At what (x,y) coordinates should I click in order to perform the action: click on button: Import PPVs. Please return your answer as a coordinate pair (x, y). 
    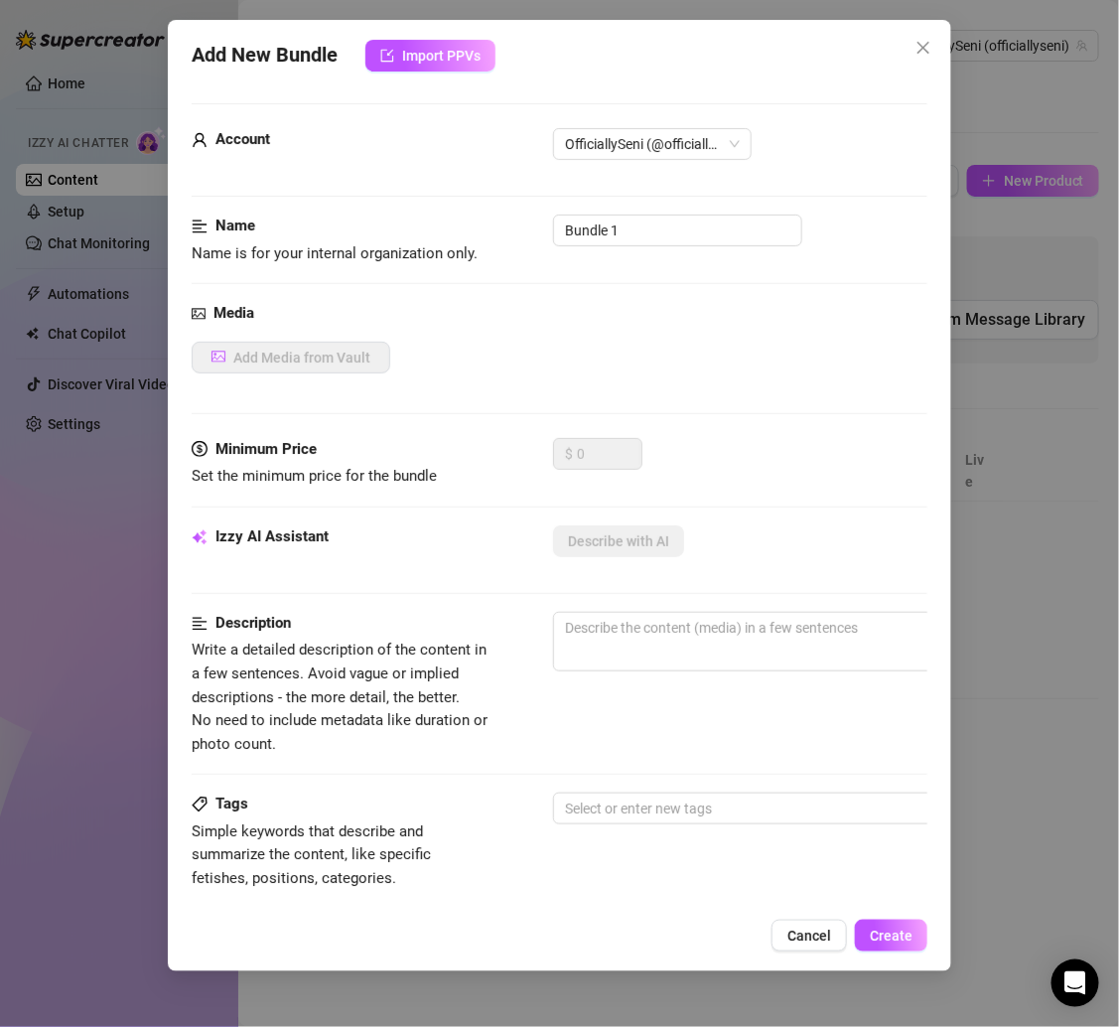
    Looking at the image, I should click on (430, 56).